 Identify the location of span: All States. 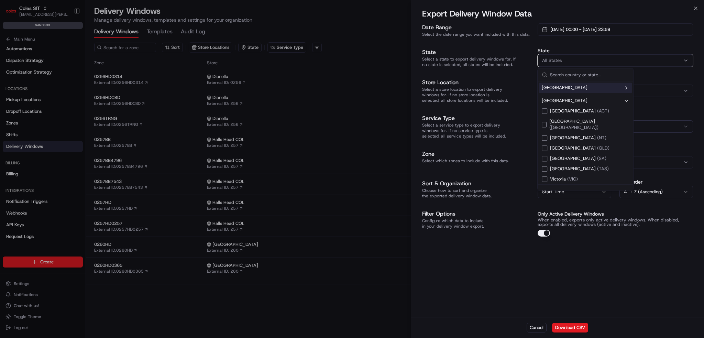
(551, 60).